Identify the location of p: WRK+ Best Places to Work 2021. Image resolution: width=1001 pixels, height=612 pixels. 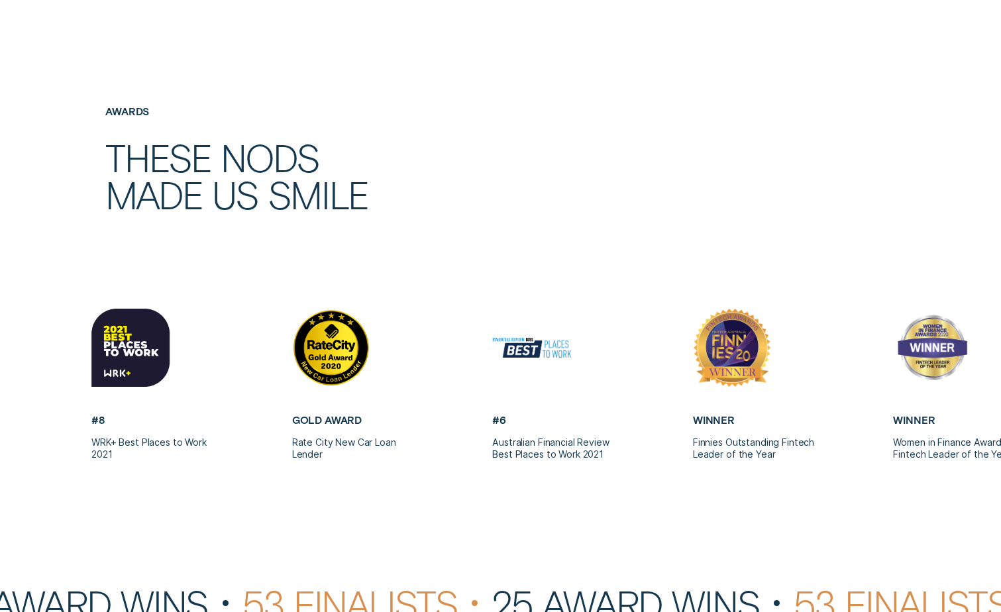
(154, 448).